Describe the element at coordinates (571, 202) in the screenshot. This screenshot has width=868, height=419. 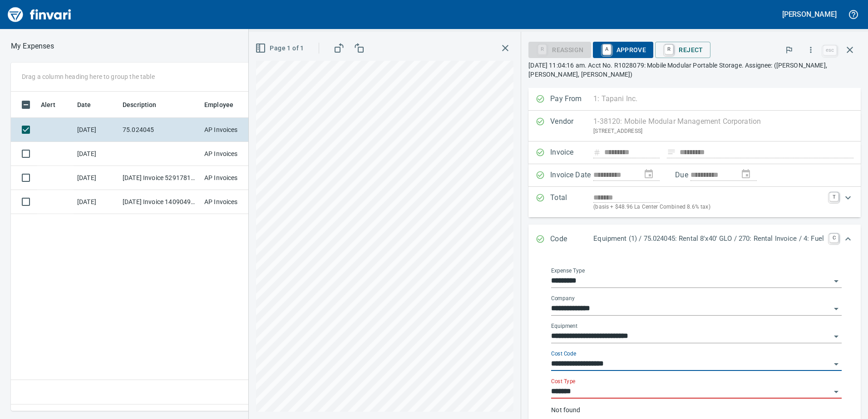
I see `p: Total` at that location.